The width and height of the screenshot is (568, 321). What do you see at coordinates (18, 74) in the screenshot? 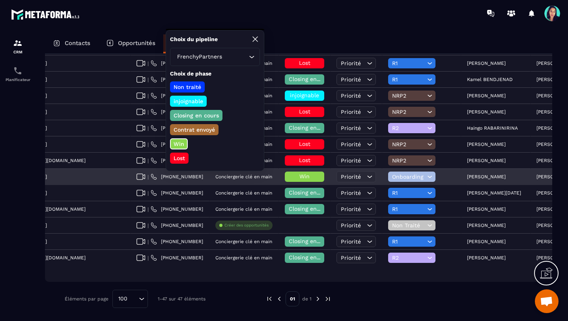
I see `a: schedulerschedulerPlanificateur` at bounding box center [18, 74].